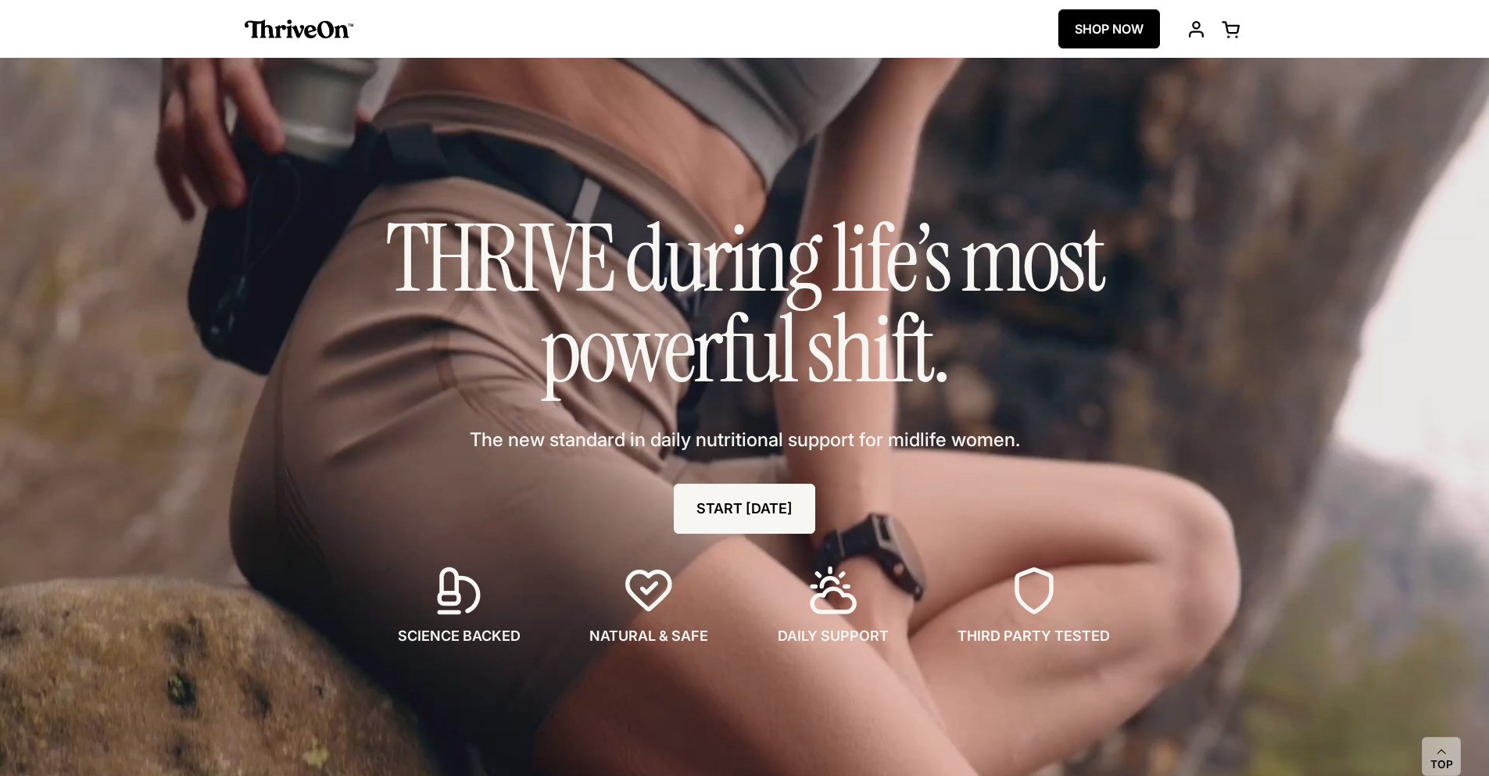 This screenshot has width=1489, height=776. Describe the element at coordinates (1441, 765) in the screenshot. I see `span: Top` at that location.